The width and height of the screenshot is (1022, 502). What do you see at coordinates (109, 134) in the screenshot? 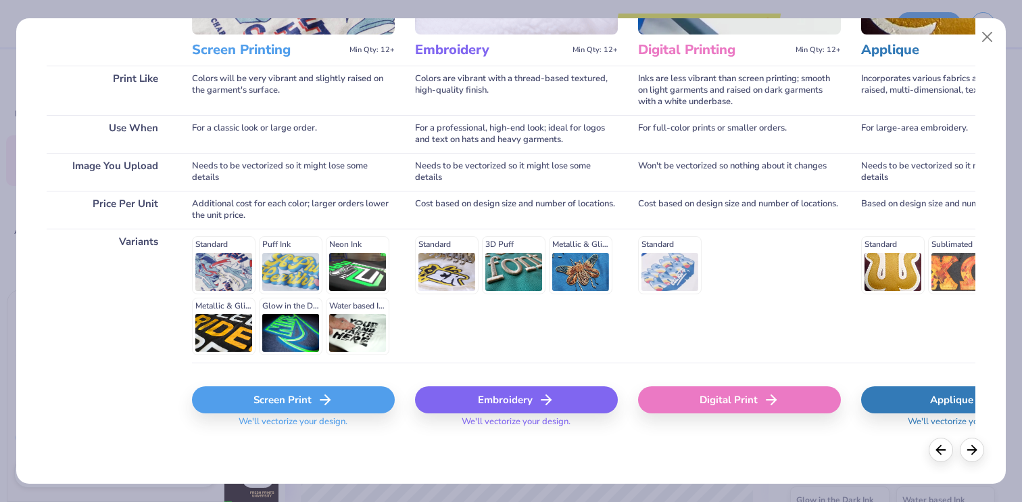
I see `div: Use When` at bounding box center [109, 134].